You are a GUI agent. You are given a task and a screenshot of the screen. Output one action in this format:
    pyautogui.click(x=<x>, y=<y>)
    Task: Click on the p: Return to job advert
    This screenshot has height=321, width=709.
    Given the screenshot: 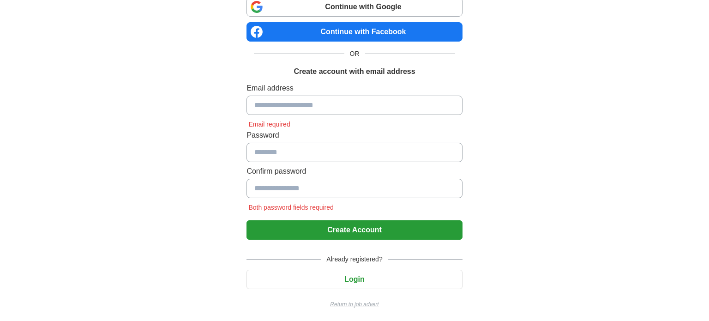 What is the action you would take?
    pyautogui.click(x=354, y=304)
    